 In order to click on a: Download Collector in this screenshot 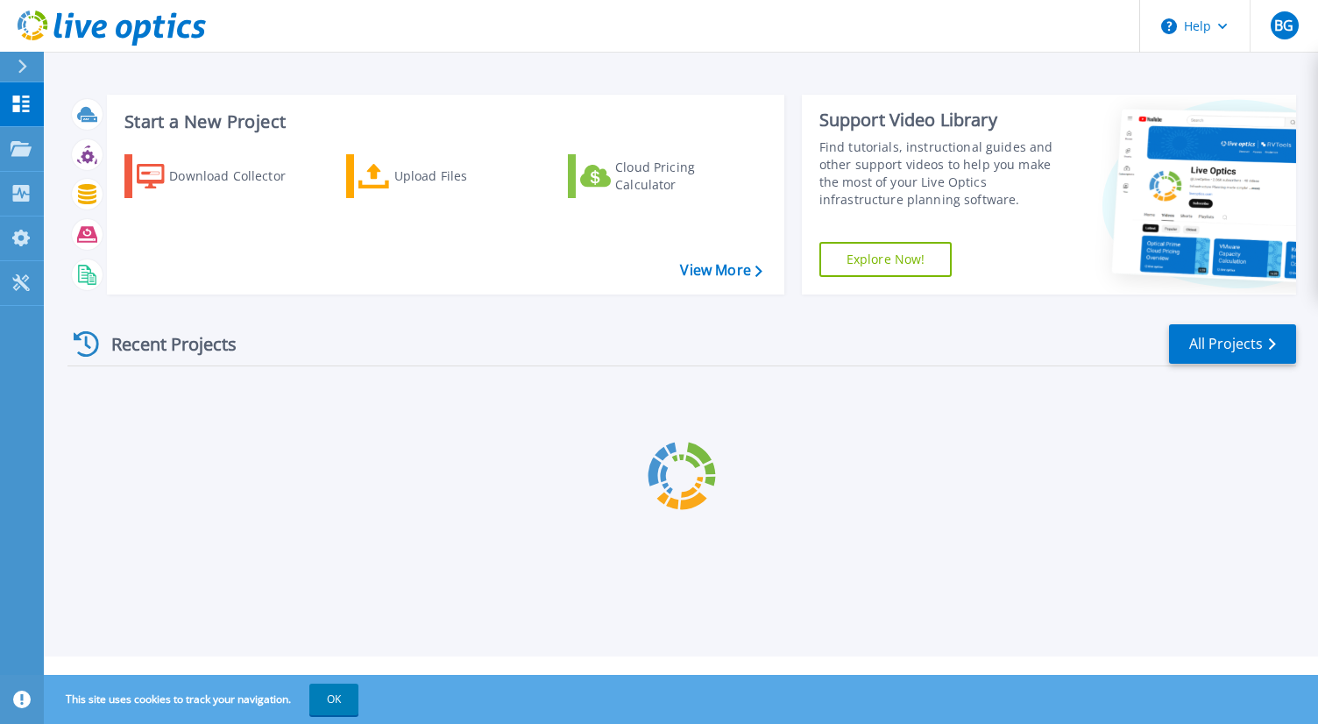, I will do `click(222, 176)`.